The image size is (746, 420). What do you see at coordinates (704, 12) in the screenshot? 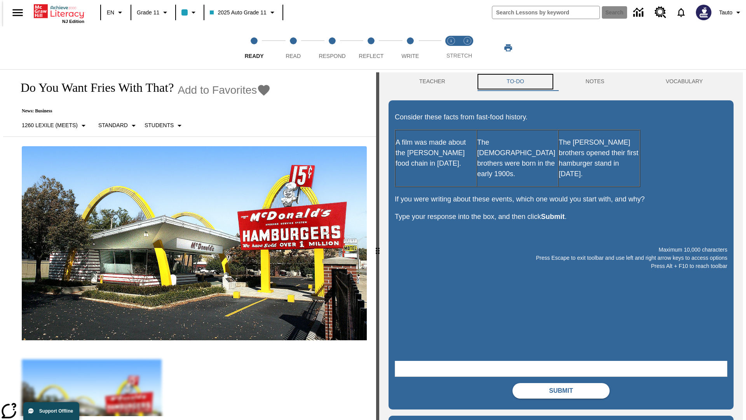
I see `img: Avatar` at bounding box center [704, 12].